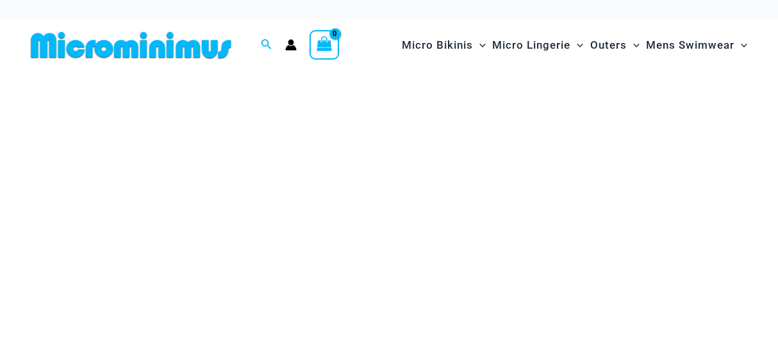  Describe the element at coordinates (532, 45) in the screenshot. I see `span: Micro Lingerie` at that location.